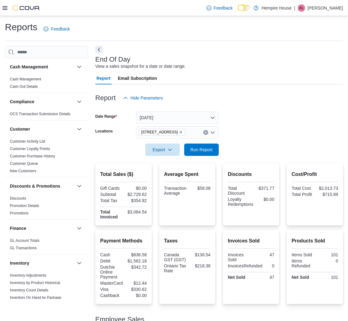  I want to click on button: Export, so click(162, 150).